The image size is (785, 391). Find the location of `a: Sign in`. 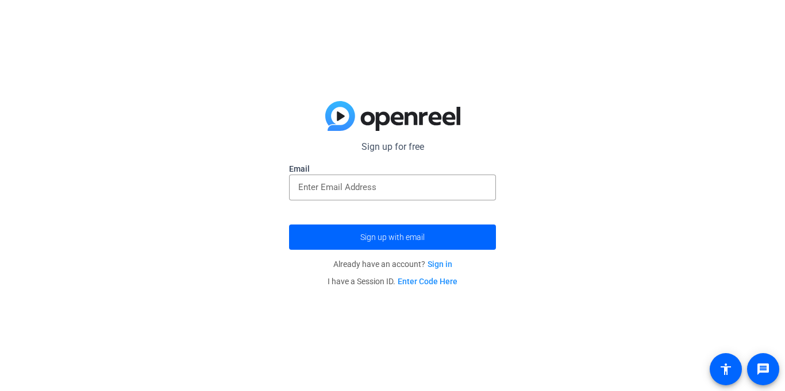

a: Sign in is located at coordinates (440, 264).